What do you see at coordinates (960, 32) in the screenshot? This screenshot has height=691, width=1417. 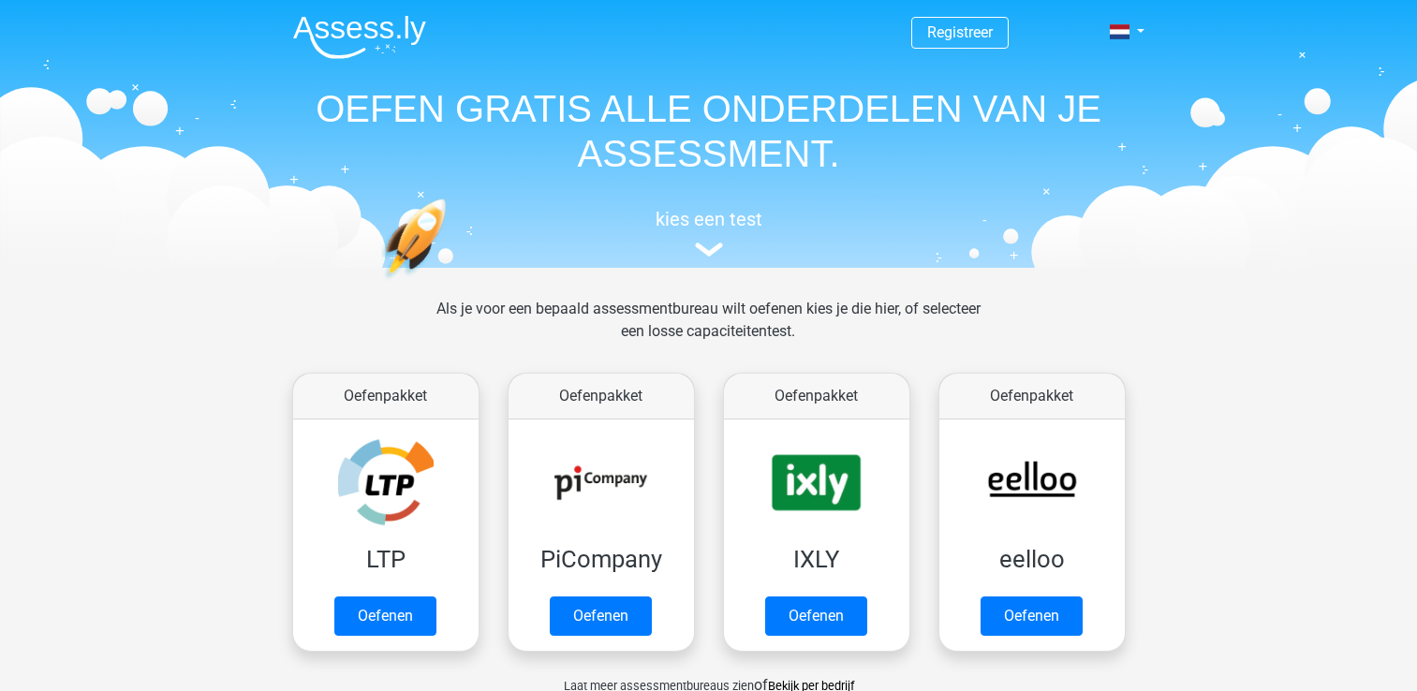 I see `a: Registreer` at bounding box center [960, 32].